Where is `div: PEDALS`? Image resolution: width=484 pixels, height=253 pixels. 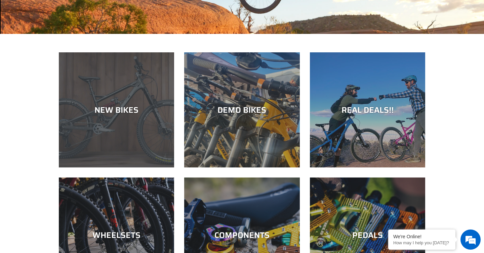 div: PEDALS is located at coordinates (367, 235).